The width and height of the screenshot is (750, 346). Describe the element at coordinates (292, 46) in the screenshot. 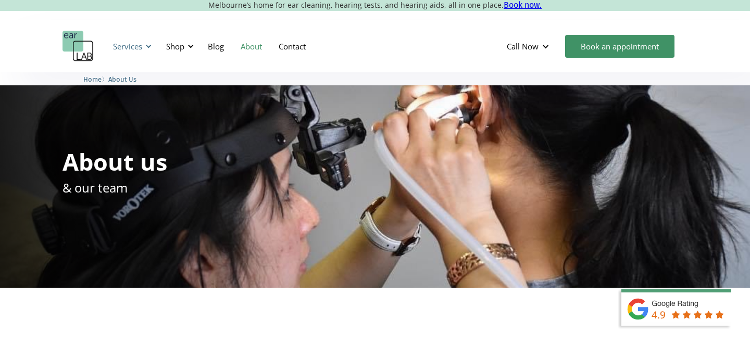

I see `a: Contact` at that location.